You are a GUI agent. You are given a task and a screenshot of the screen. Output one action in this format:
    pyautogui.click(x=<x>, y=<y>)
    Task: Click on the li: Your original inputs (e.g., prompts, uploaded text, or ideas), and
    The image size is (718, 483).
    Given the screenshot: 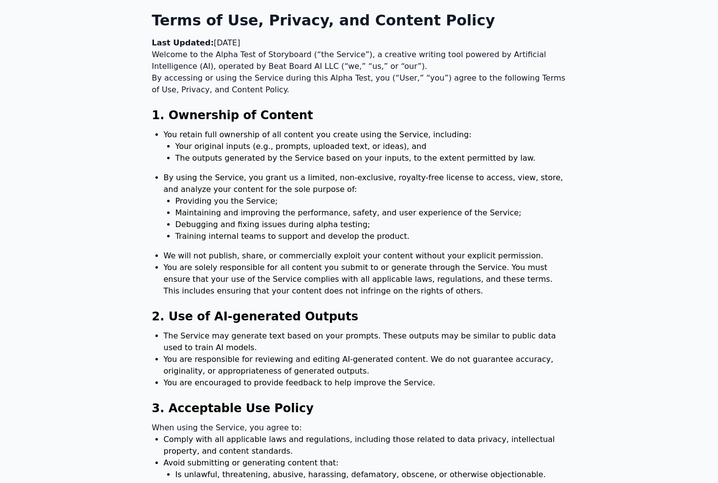 What is the action you would take?
    pyautogui.click(x=371, y=147)
    